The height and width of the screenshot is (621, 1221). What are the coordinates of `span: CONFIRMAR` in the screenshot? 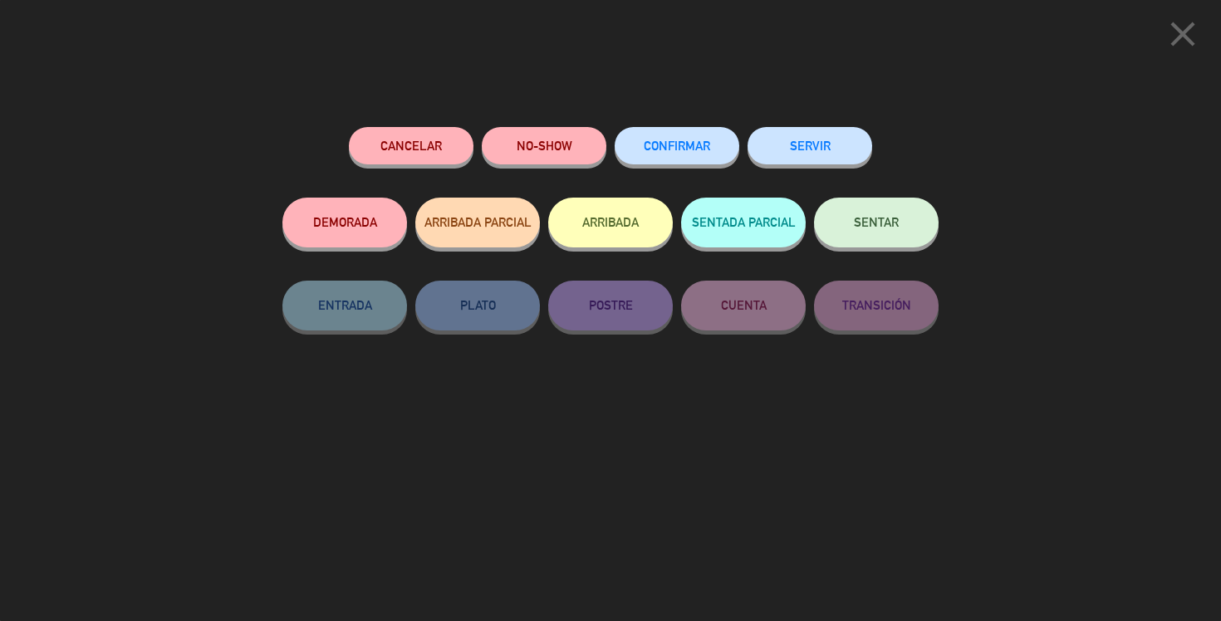 It's located at (677, 145).